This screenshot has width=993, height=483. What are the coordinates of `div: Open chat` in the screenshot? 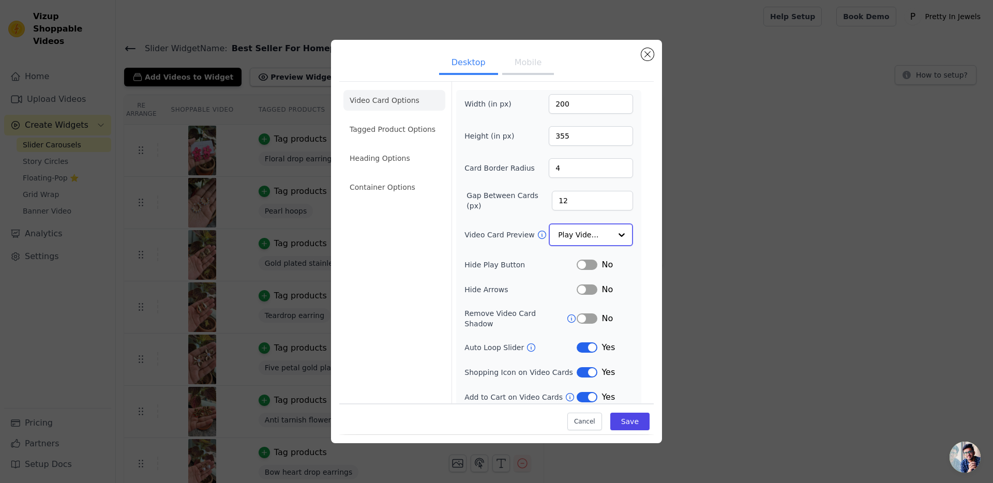 It's located at (965, 457).